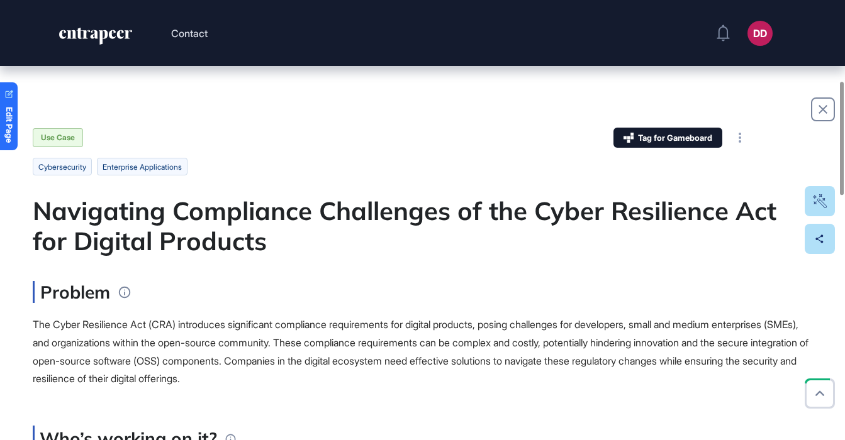 The image size is (845, 440). Describe the element at coordinates (760, 33) in the screenshot. I see `div: DD` at that location.